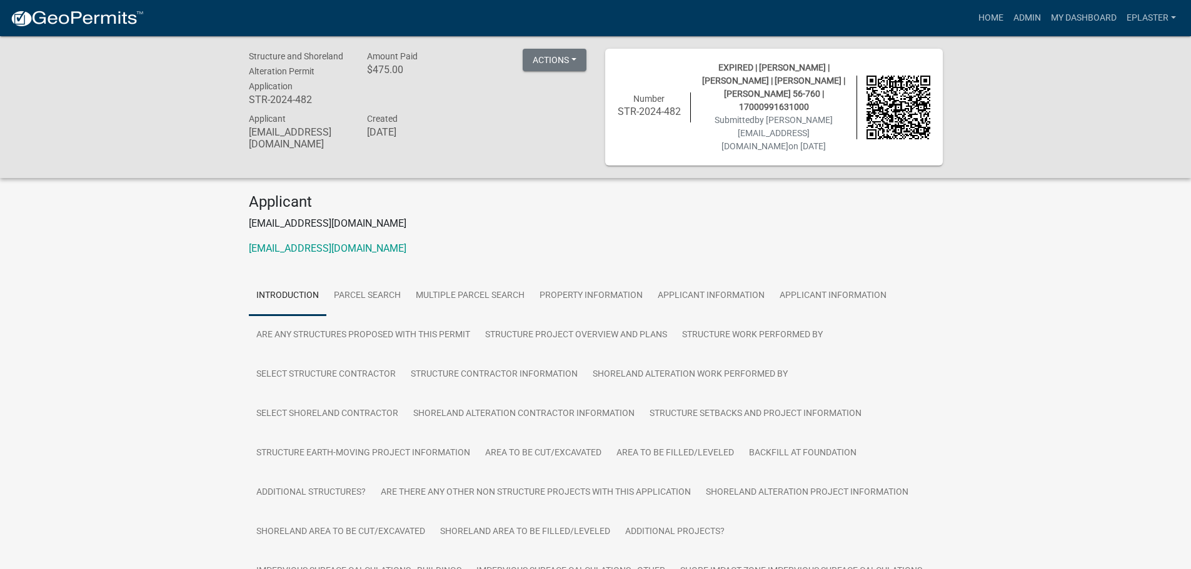 This screenshot has width=1191, height=569. Describe the element at coordinates (311, 493) in the screenshot. I see `a: Additional Structures?` at that location.